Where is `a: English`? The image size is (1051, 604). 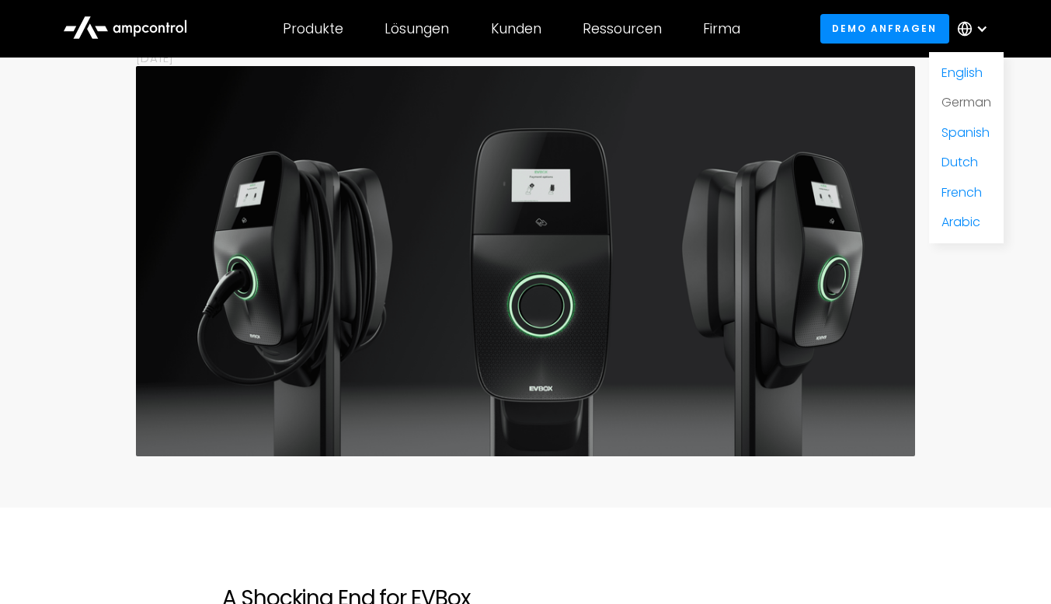 a: English is located at coordinates (962, 72).